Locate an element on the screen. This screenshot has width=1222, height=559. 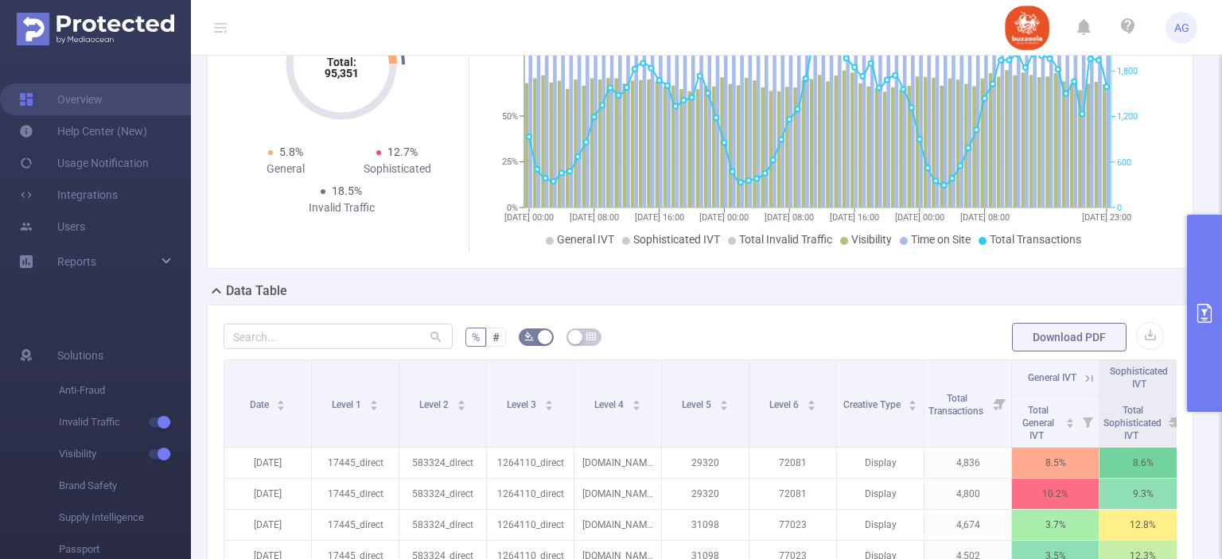
span: Reports is located at coordinates (76, 262).